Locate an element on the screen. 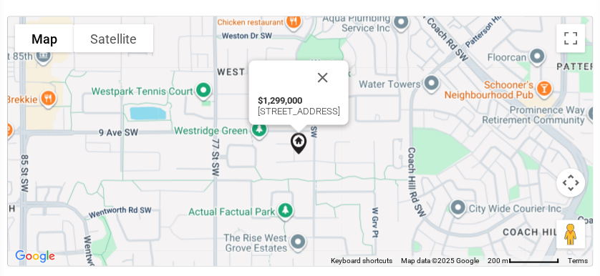 The height and width of the screenshot is (276, 600). a: Terms is located at coordinates (578, 260).